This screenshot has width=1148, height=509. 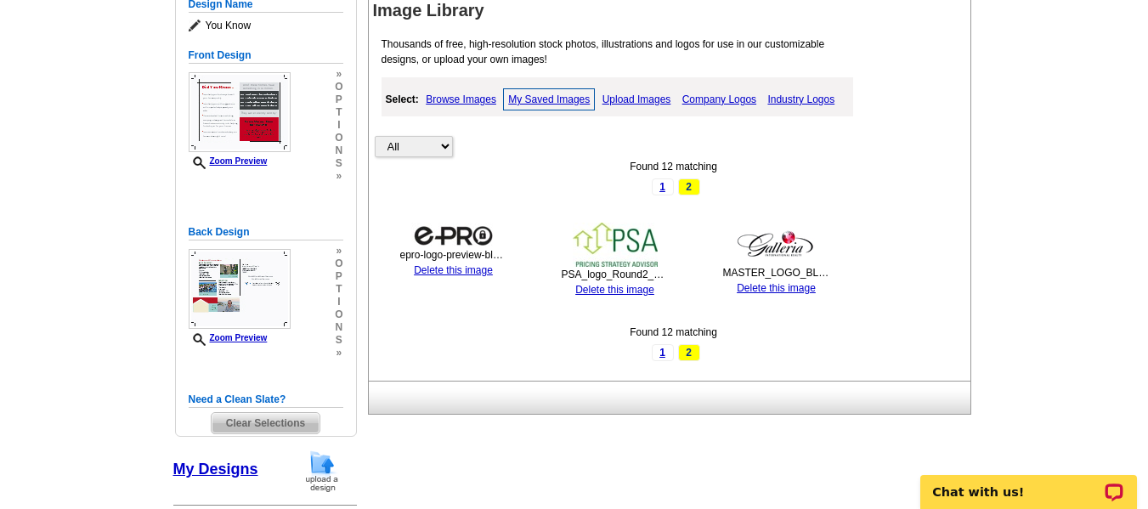 What do you see at coordinates (454, 235) in the screenshot?
I see `img: thumb-5f31c4fedced4.jpg` at bounding box center [454, 235].